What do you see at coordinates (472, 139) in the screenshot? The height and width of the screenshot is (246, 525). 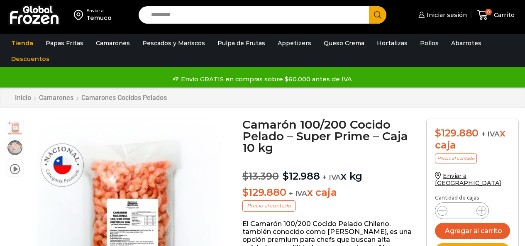 I see `div: x caja` at bounding box center [472, 139].